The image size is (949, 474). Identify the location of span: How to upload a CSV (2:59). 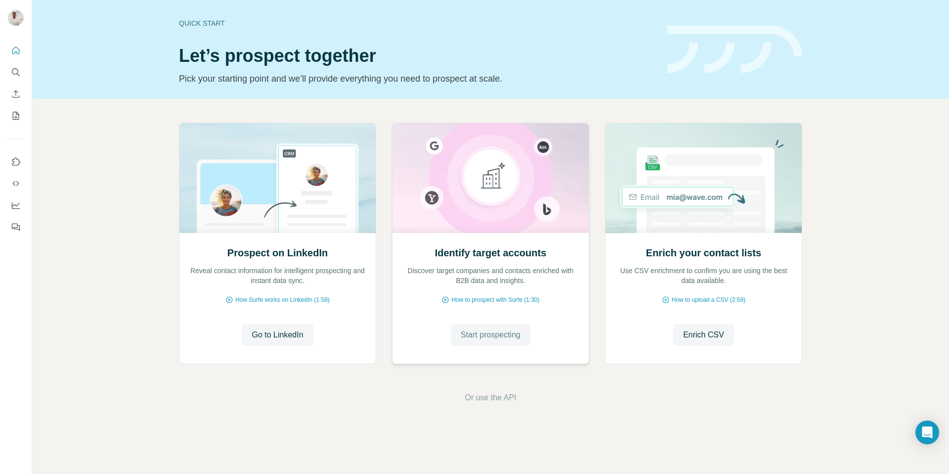
(709, 300).